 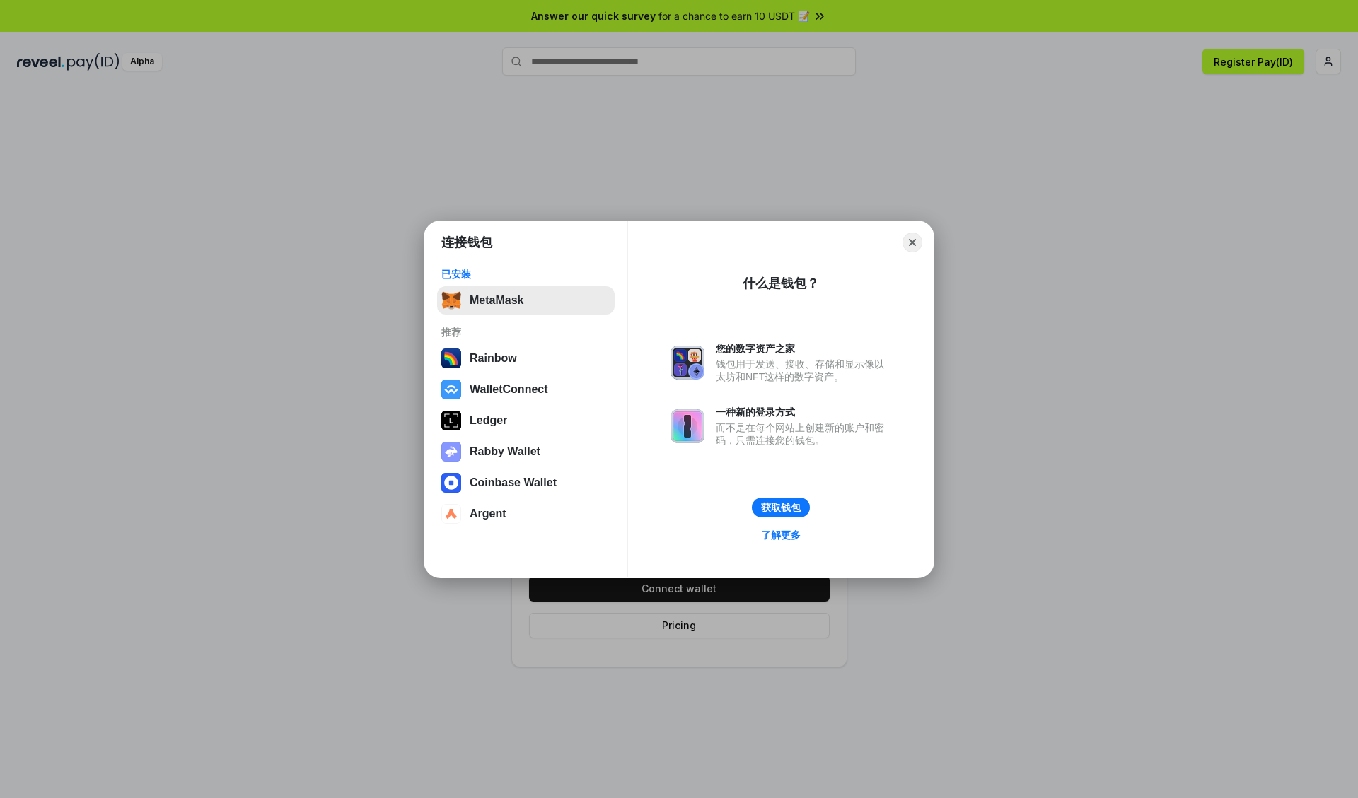 I want to click on img: svg+xml,%3Csvg%20xmlns%3D%22http%3A%2F%2Fwww.w3.org%2F2000%2Fsvg%22%20width%3D%2228%22%20height%3..., so click(x=451, y=421).